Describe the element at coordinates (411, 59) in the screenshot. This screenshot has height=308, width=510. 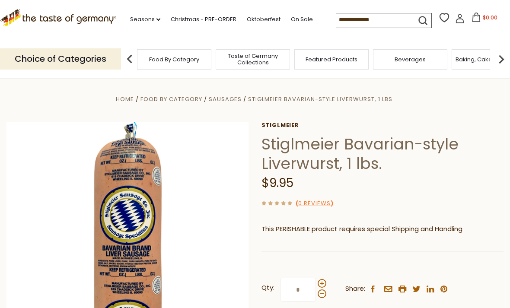
I see `a: Beverages` at that location.